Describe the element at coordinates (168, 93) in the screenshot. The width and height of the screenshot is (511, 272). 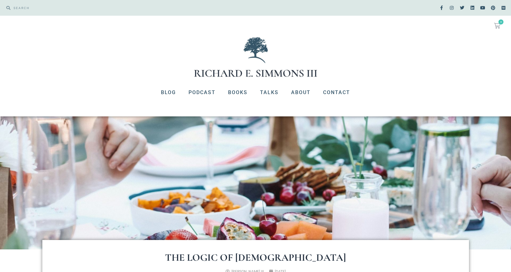
I see `a: Blog` at that location.